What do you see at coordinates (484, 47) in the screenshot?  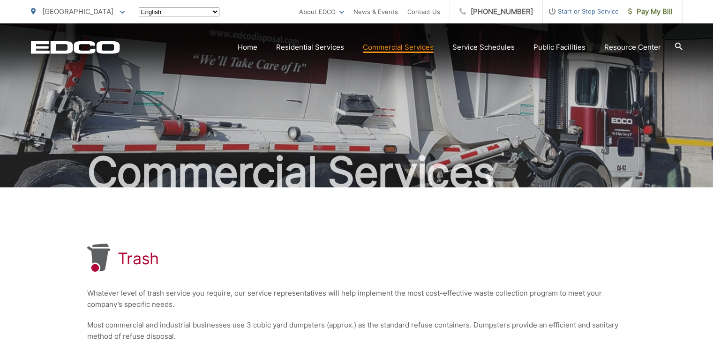 I see `a: Service Schedules` at bounding box center [484, 47].